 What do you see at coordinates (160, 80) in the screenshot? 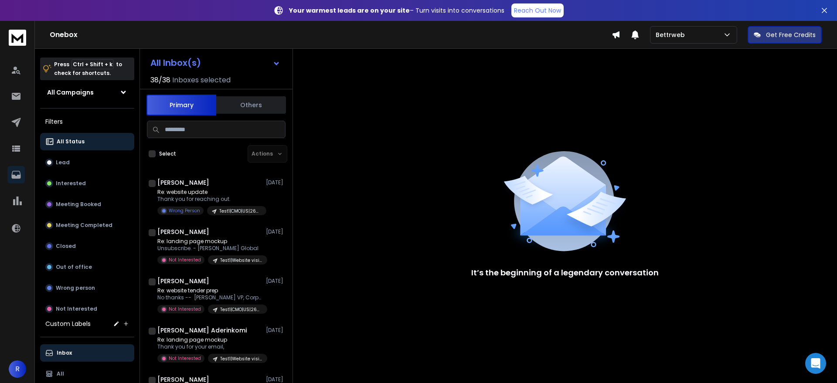
I see `span: 38 / 38` at bounding box center [160, 80].